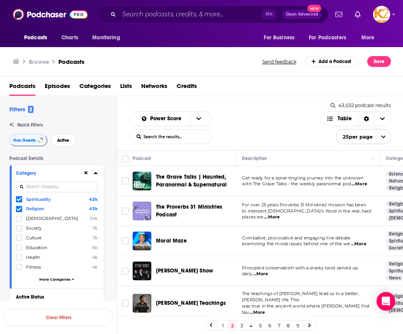  Describe the element at coordinates (242, 326) in the screenshot. I see `a: 3` at that location.